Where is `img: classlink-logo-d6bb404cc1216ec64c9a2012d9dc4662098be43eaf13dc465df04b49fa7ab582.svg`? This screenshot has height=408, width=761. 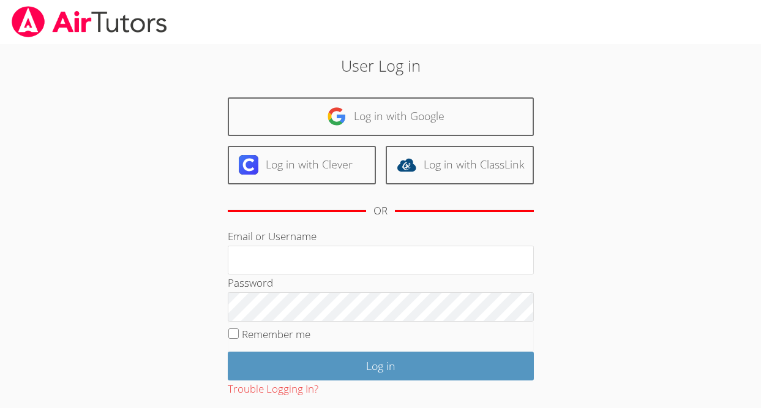
img: classlink-logo-d6bb404cc1216ec64c9a2012d9dc4662098be43eaf13dc465df04b49fa7ab582.svg is located at coordinates (407, 165).